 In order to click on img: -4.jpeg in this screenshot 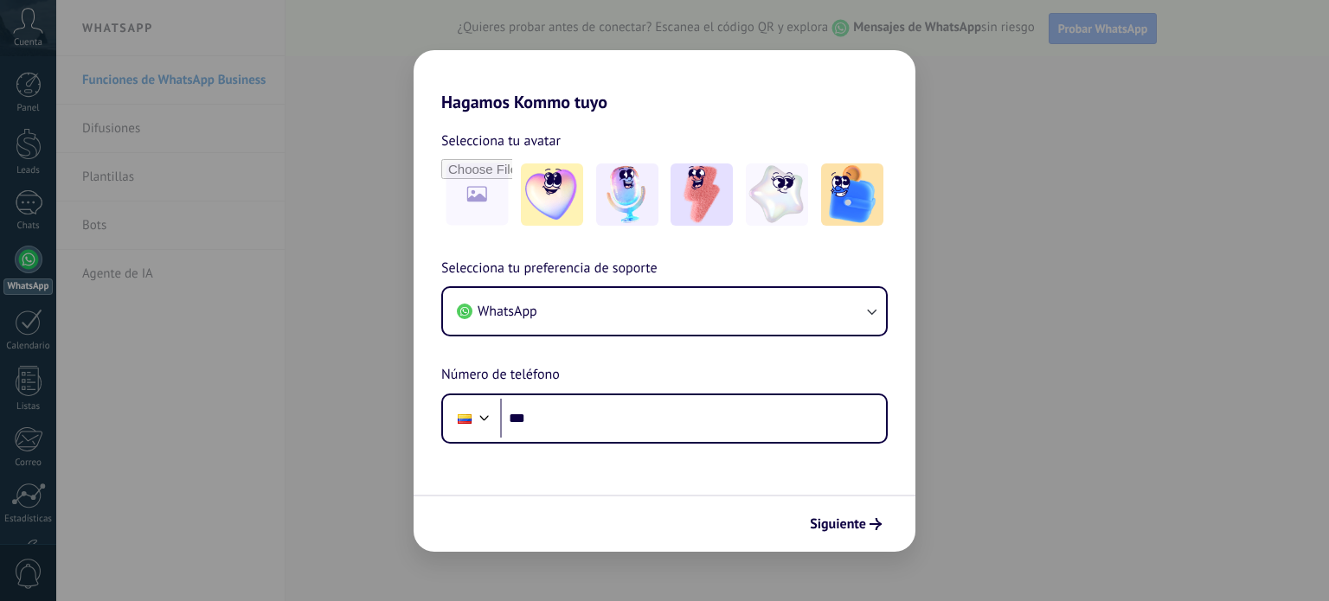, I will do `click(777, 195)`.